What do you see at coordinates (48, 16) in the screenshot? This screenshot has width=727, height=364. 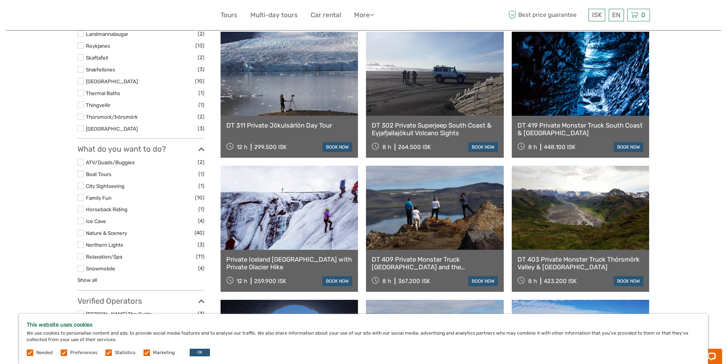 I see `p: Chat now` at bounding box center [48, 16].